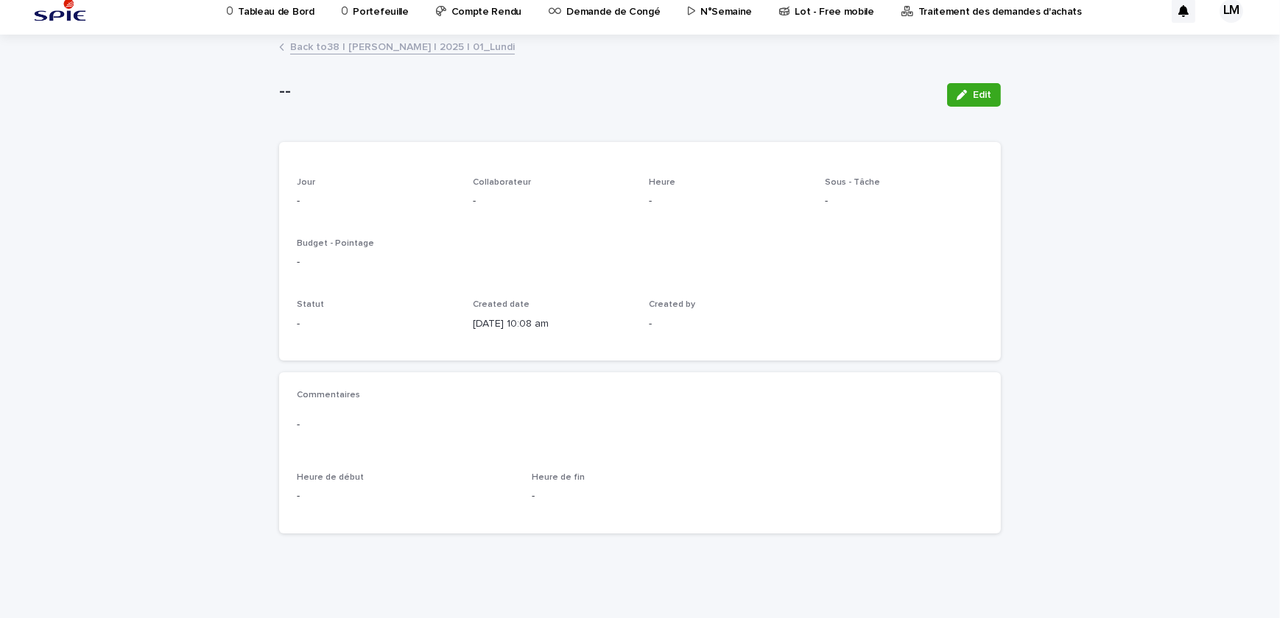 This screenshot has height=618, width=1280. What do you see at coordinates (310, 305) in the screenshot?
I see `span: Statut` at bounding box center [310, 305].